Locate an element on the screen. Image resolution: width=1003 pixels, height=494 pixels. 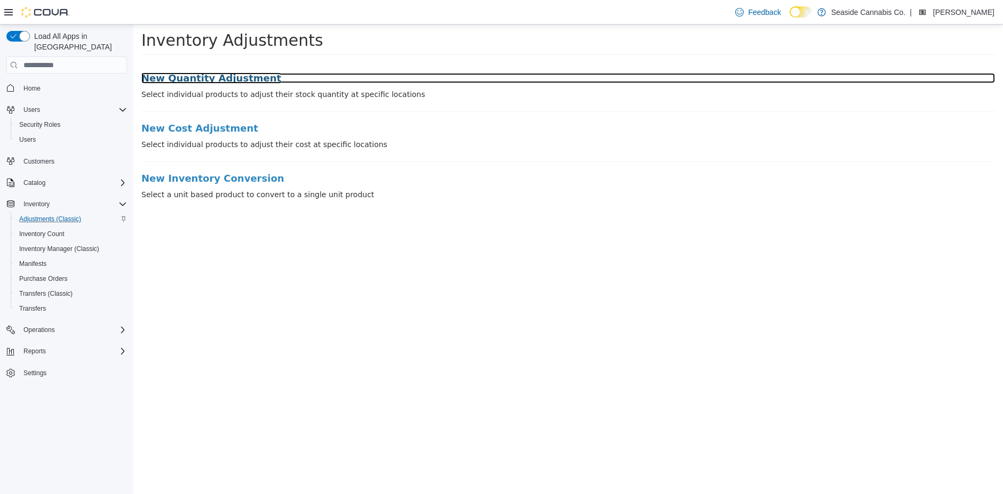
a: Manifests is located at coordinates (33, 264).